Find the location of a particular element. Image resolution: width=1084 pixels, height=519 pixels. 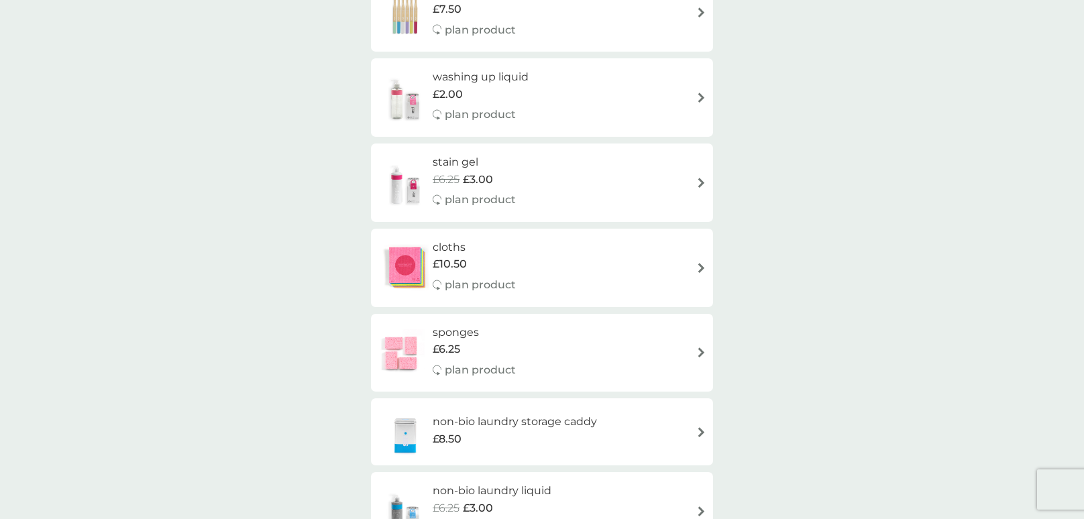

h6: non-bio laundry storage caddy is located at coordinates (515, 422).